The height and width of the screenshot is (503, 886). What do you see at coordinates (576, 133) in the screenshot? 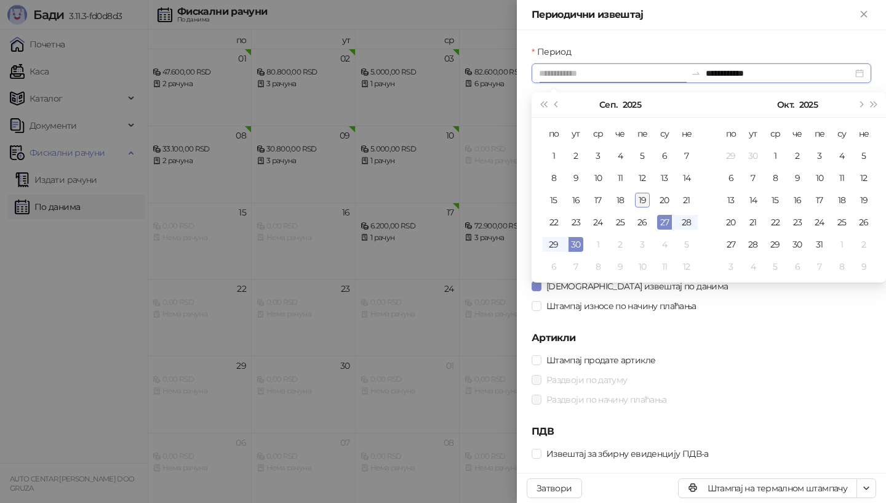
I see `th: ут` at bounding box center [576, 133].